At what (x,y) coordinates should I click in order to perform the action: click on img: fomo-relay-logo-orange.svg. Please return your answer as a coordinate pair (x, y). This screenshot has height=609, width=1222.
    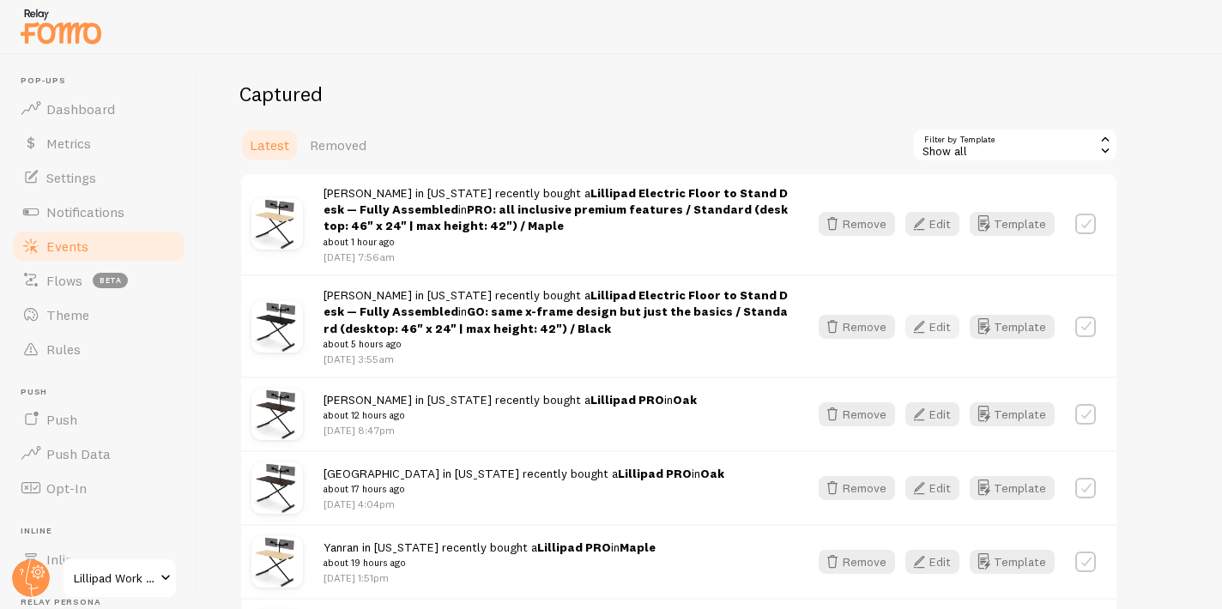
    Looking at the image, I should click on (61, 26).